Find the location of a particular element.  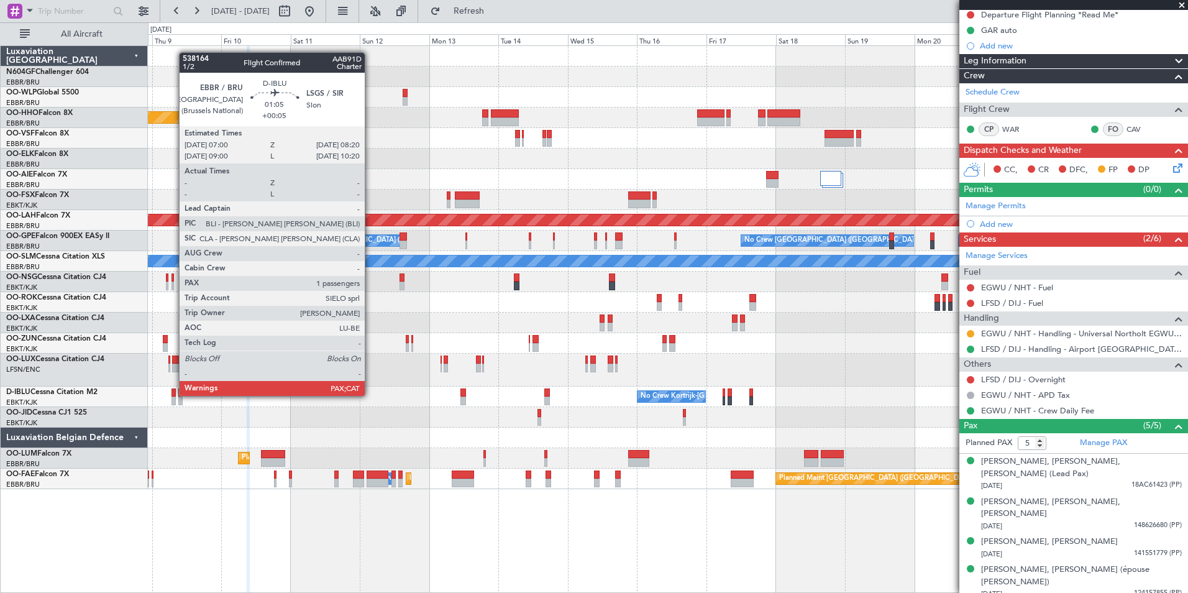

span: Flight Crew is located at coordinates (987, 109).